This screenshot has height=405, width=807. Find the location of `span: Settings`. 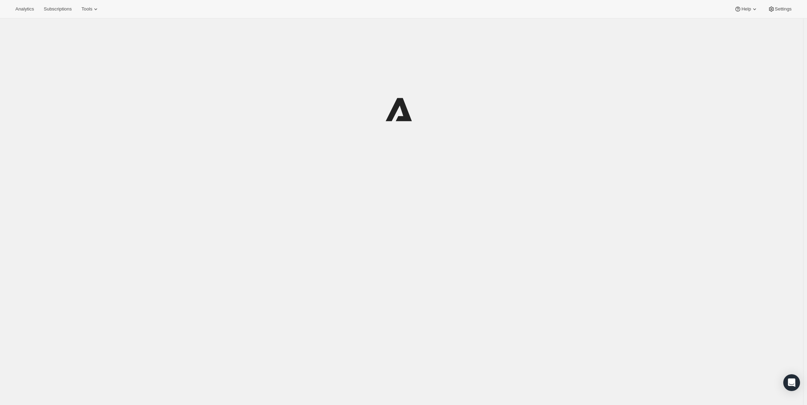

span: Settings is located at coordinates (783, 9).